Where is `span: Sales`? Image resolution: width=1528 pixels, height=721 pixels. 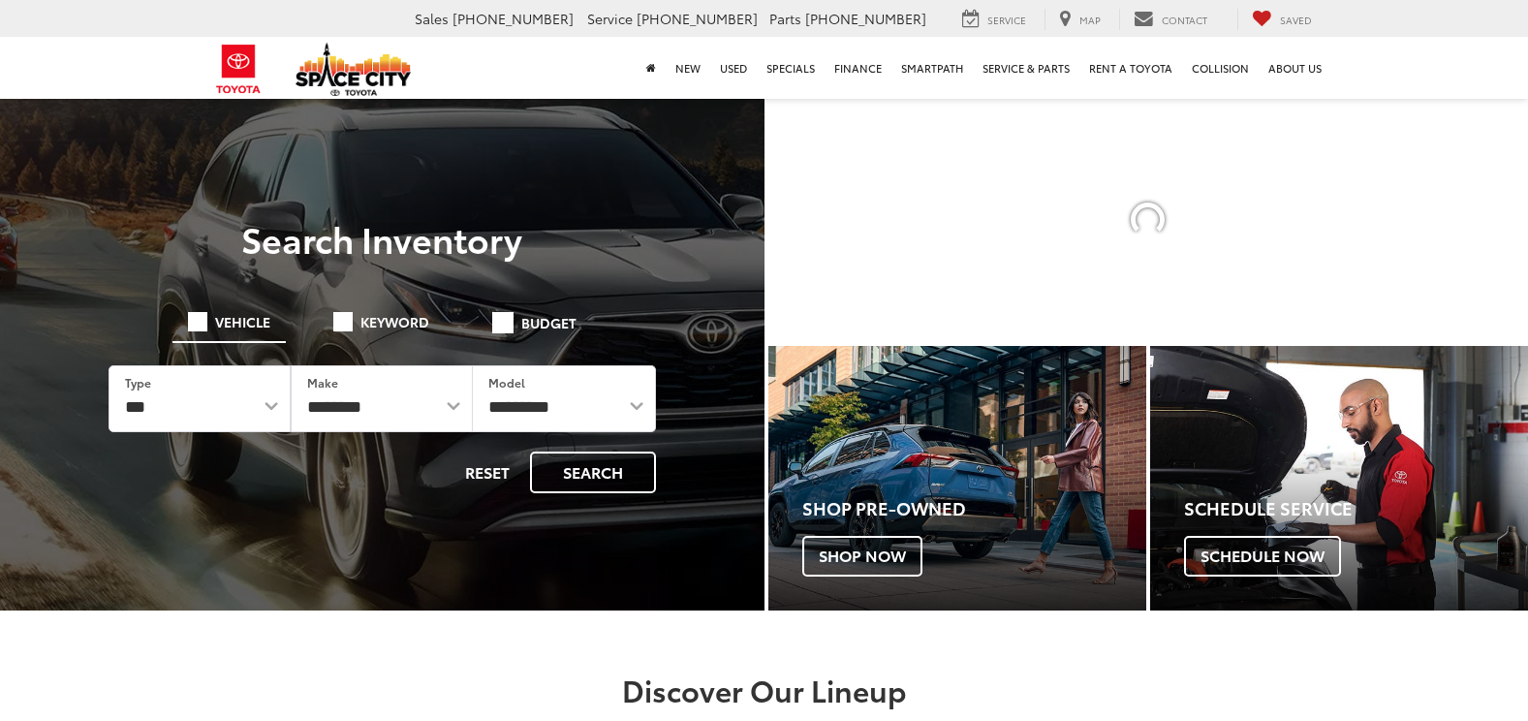
span: Sales is located at coordinates (431, 18).